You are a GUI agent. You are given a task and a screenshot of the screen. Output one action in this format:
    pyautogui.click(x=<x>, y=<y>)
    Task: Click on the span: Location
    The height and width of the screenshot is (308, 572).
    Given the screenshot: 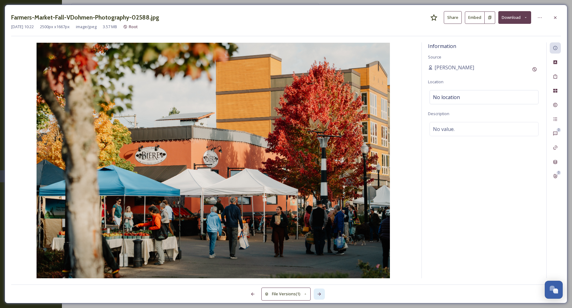 What is the action you would take?
    pyautogui.click(x=436, y=82)
    